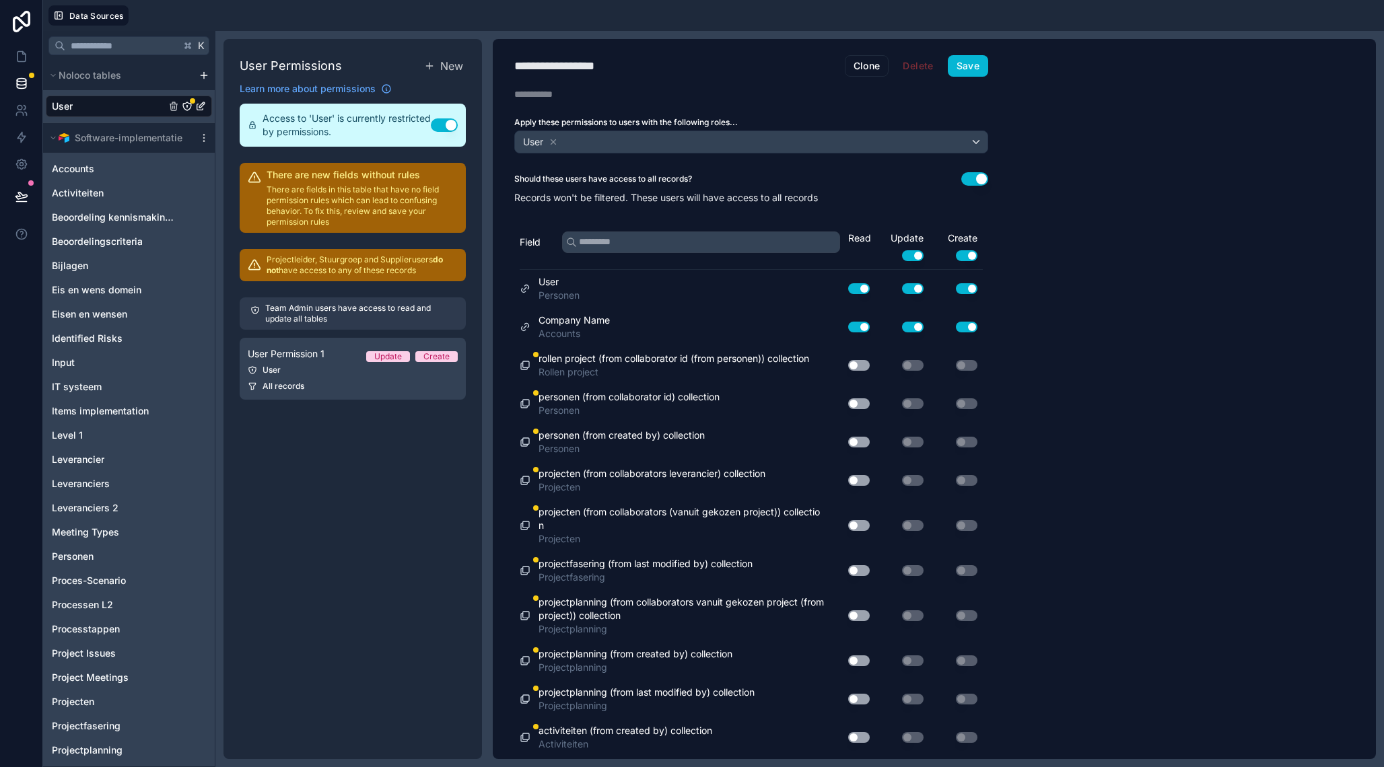  Describe the element at coordinates (751, 198) in the screenshot. I see `p: Records won't be filtered. These users will have access to all records` at that location.